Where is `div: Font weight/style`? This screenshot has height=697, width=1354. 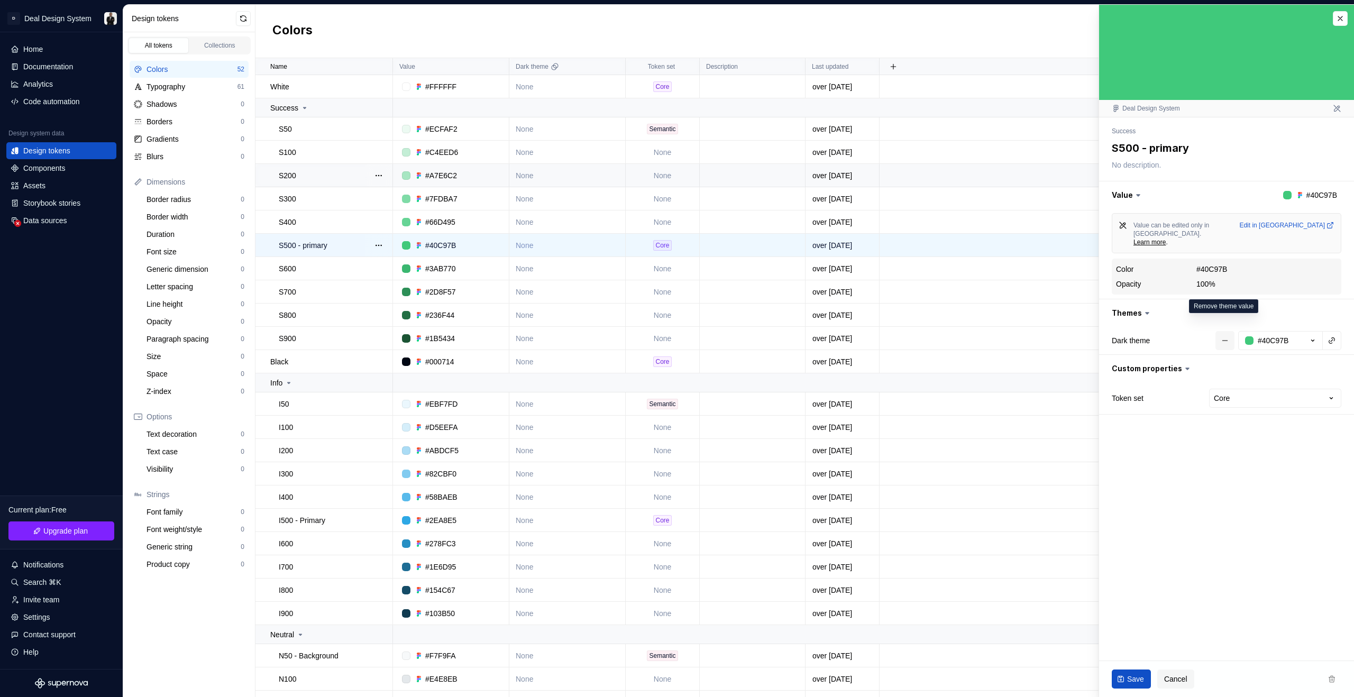
div: Font weight/style is located at coordinates (194, 529).